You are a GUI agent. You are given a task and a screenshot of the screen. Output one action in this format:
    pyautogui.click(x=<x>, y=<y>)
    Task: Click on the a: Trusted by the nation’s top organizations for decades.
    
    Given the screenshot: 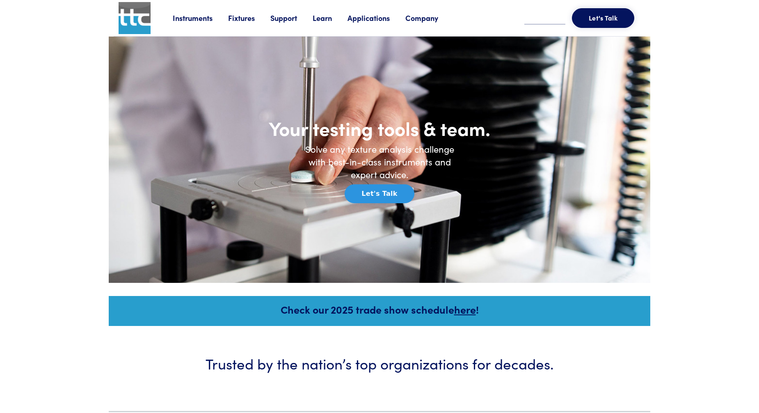 What is the action you would take?
    pyautogui.click(x=379, y=369)
    